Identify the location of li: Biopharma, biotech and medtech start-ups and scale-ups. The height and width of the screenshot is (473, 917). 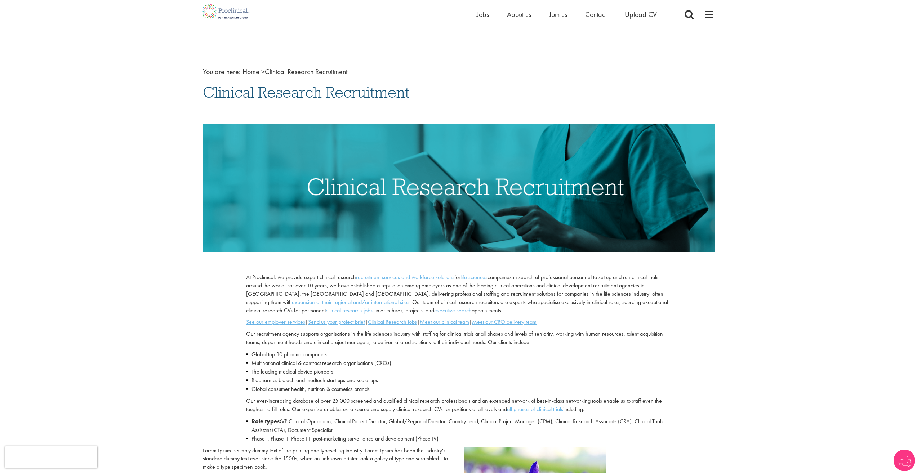
(458, 380).